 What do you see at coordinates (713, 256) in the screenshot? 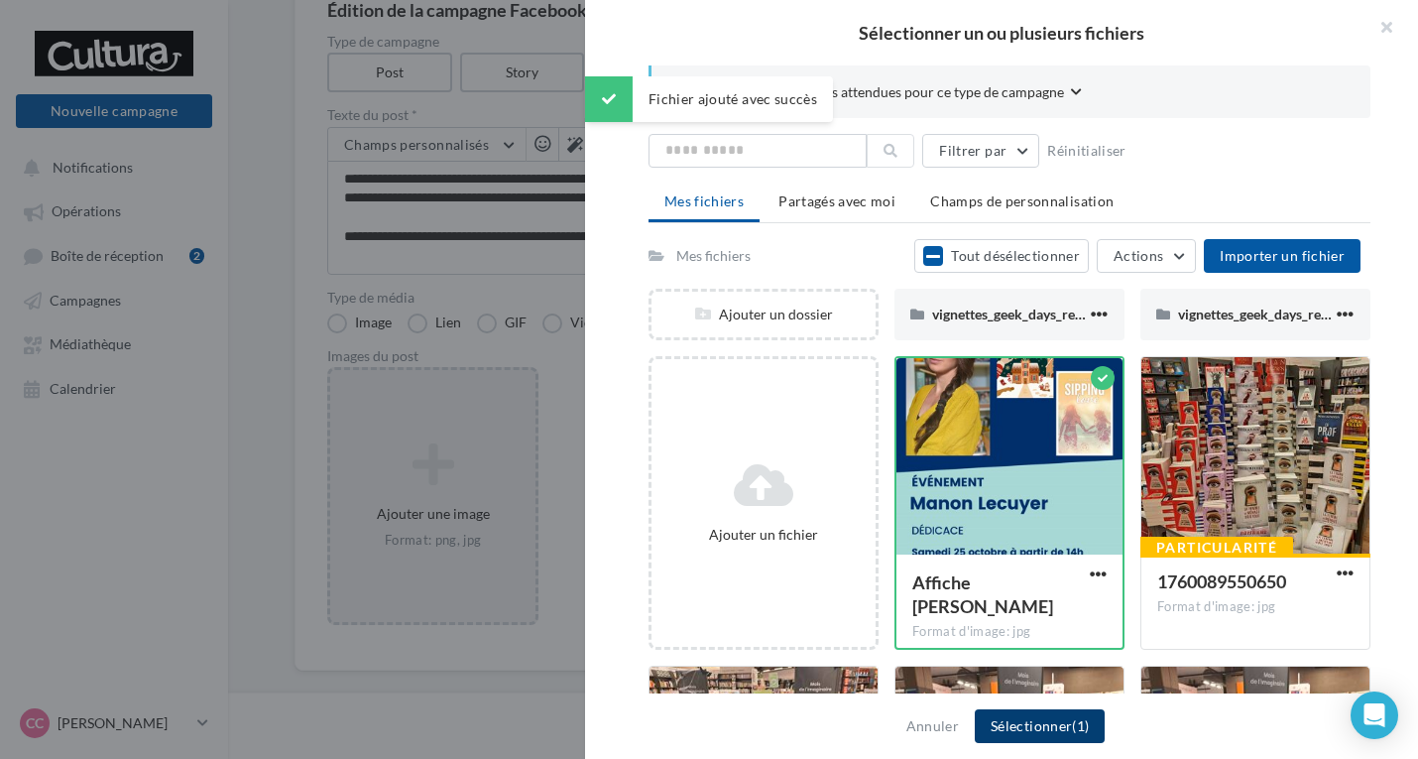
I see `div: Mes fichiers` at bounding box center [713, 256].